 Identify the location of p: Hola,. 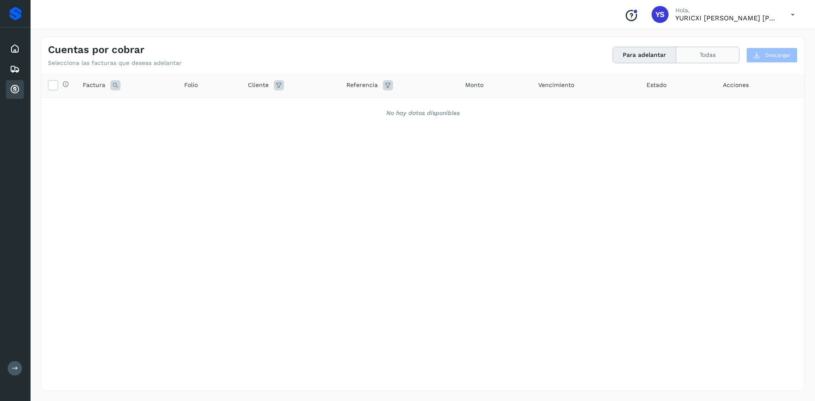
(726, 10).